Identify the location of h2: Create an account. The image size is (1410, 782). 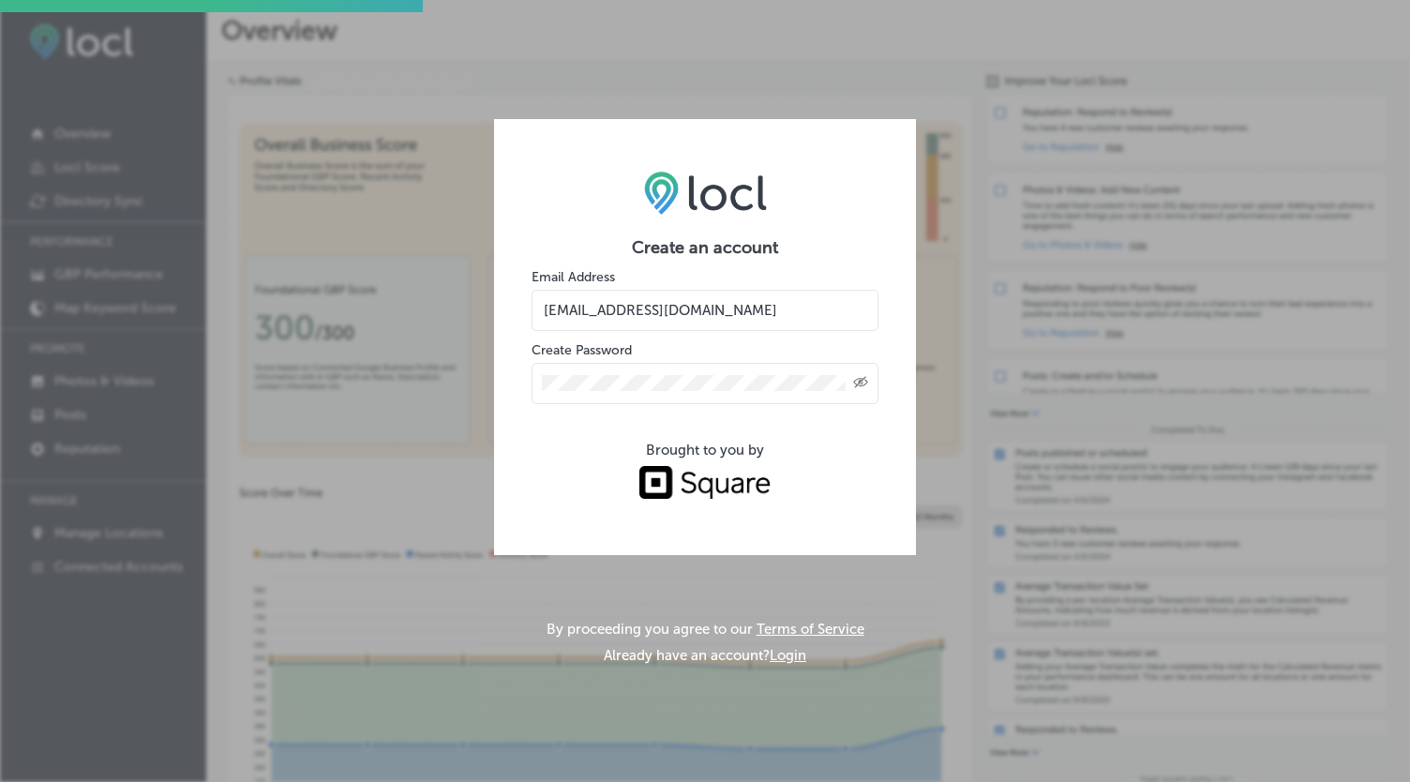
(705, 247).